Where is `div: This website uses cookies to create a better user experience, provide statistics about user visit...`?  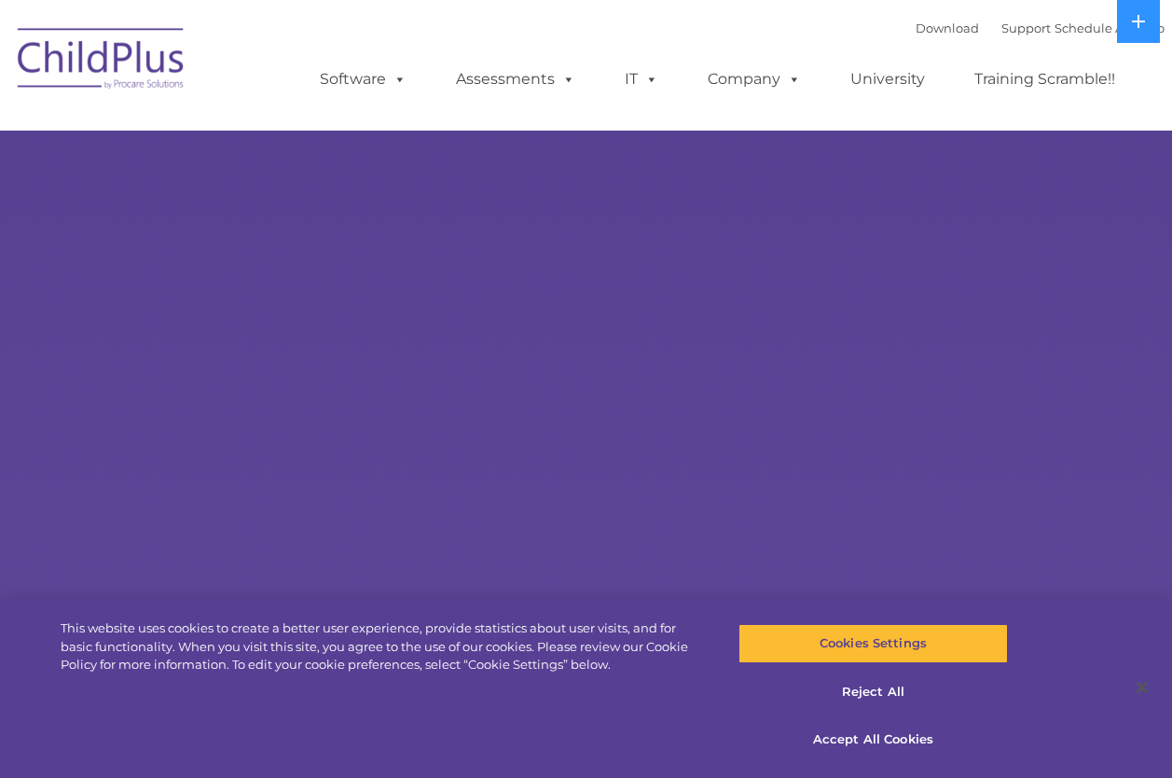 div: This website uses cookies to create a better user experience, provide statistics about user visit... is located at coordinates (381, 646).